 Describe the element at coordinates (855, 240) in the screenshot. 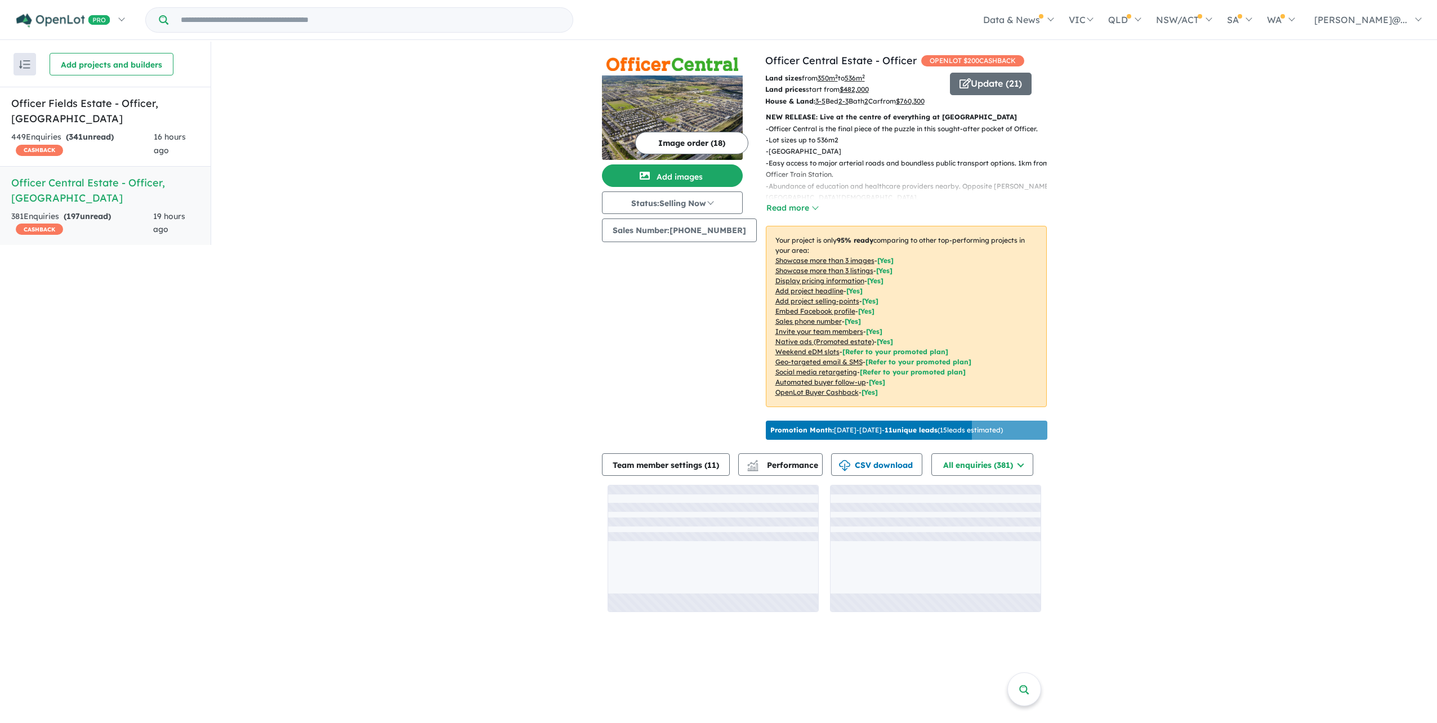

I see `b: 95 % ready` at that location.